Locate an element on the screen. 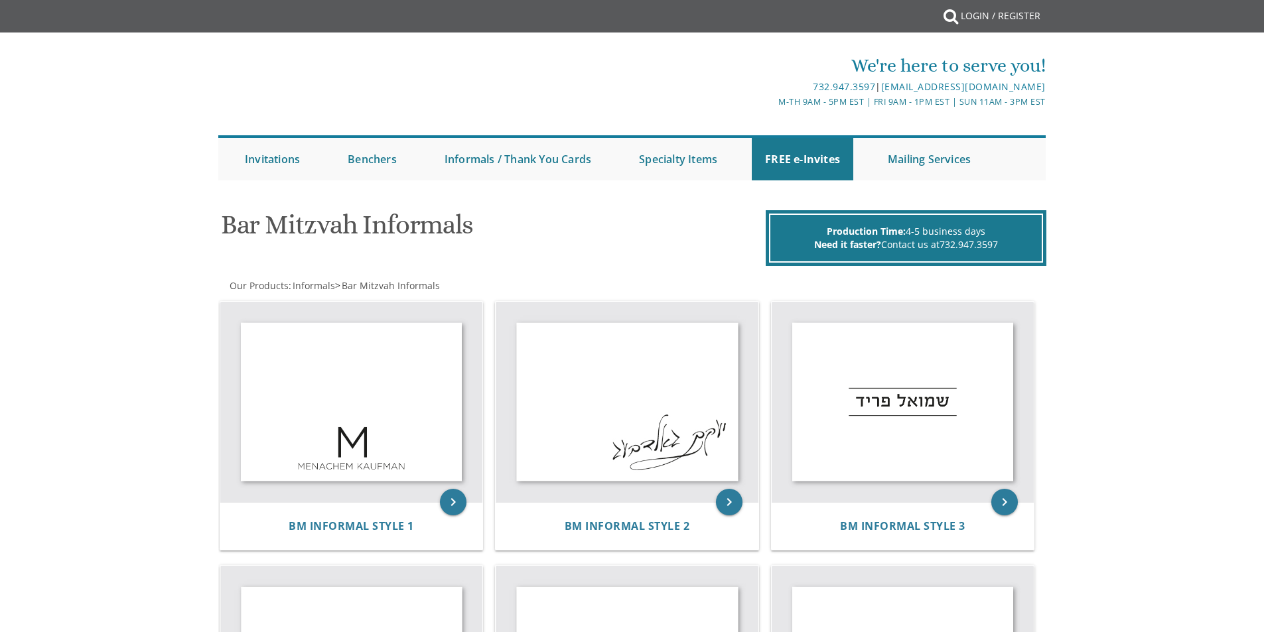  a: Our Products is located at coordinates (258, 285).